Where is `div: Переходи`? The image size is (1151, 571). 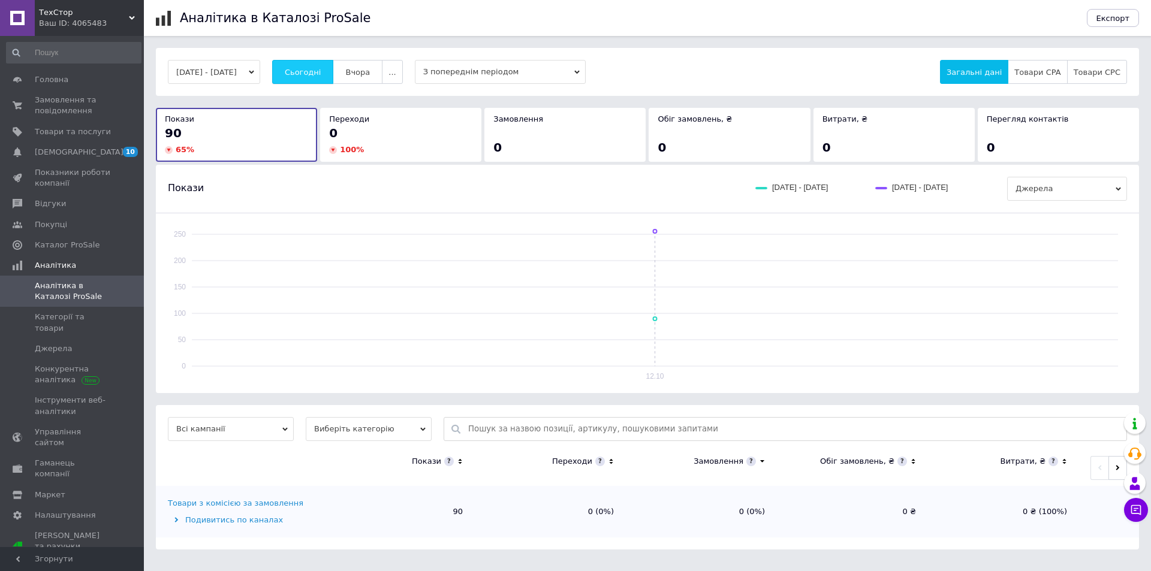
div: Переходи is located at coordinates (572, 462).